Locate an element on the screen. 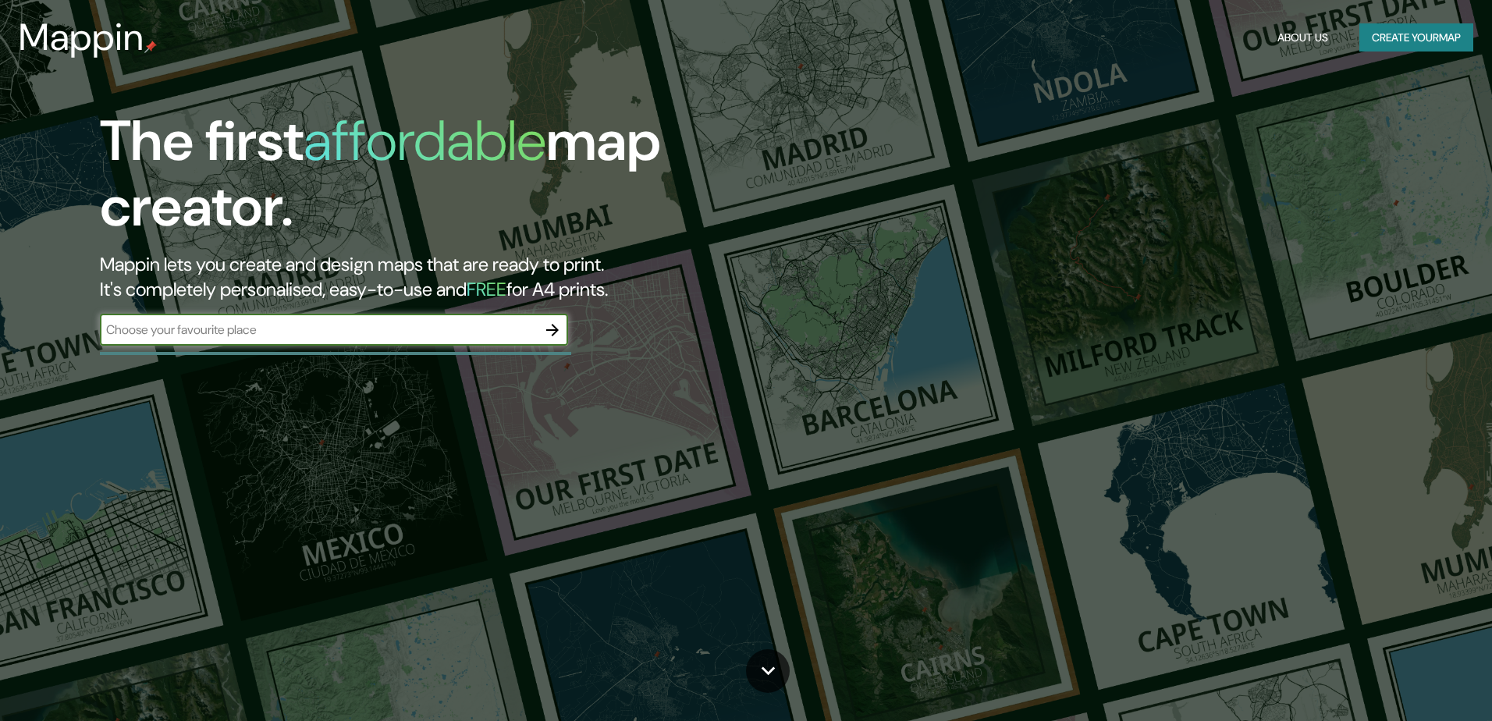  input: Choose your favourite place is located at coordinates (318, 329).